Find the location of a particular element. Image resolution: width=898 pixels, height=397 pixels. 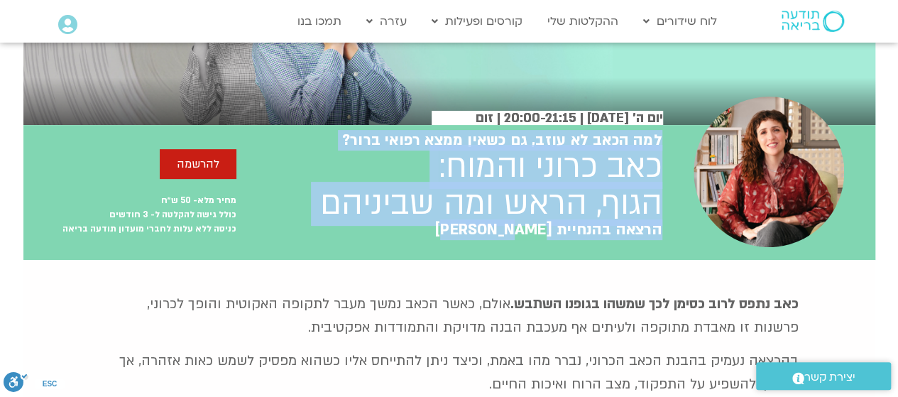

a: קורסים ופעילות is located at coordinates (477, 21).